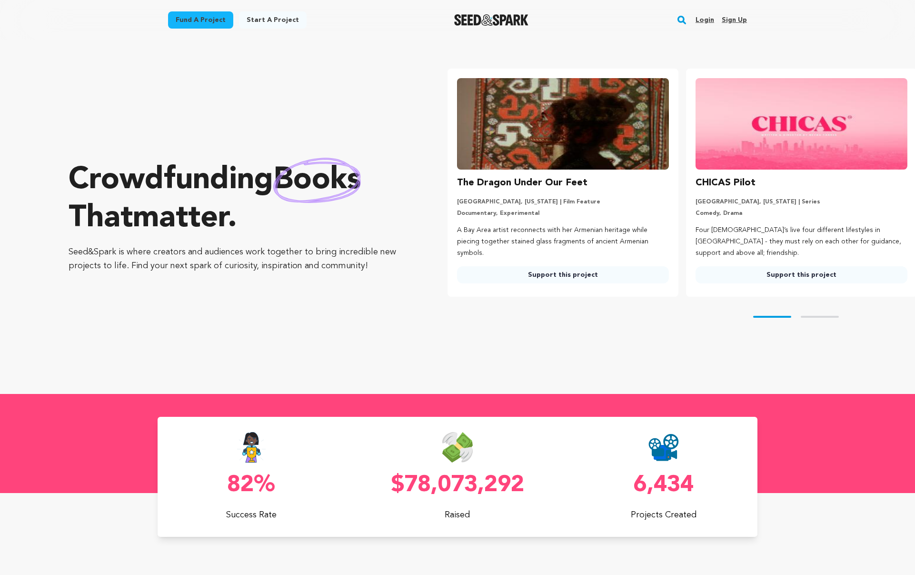  Describe the element at coordinates (251, 515) in the screenshot. I see `p: Success Rate` at that location.